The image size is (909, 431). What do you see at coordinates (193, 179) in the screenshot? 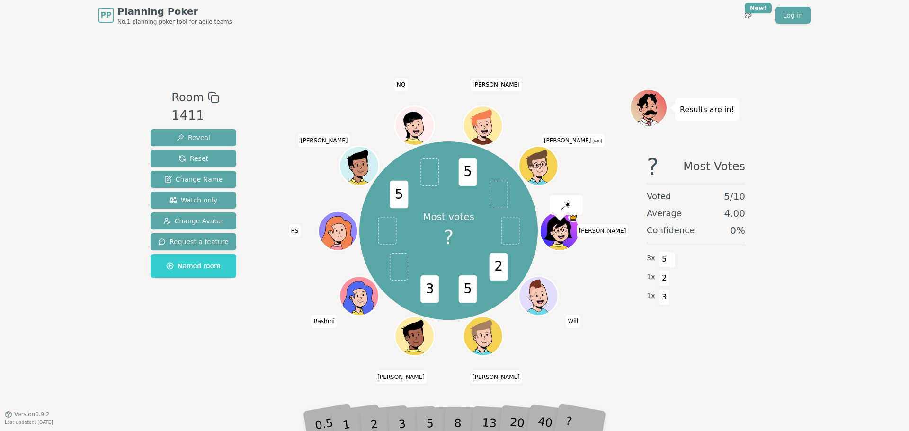
I see `span: Change Name` at bounding box center [193, 179].